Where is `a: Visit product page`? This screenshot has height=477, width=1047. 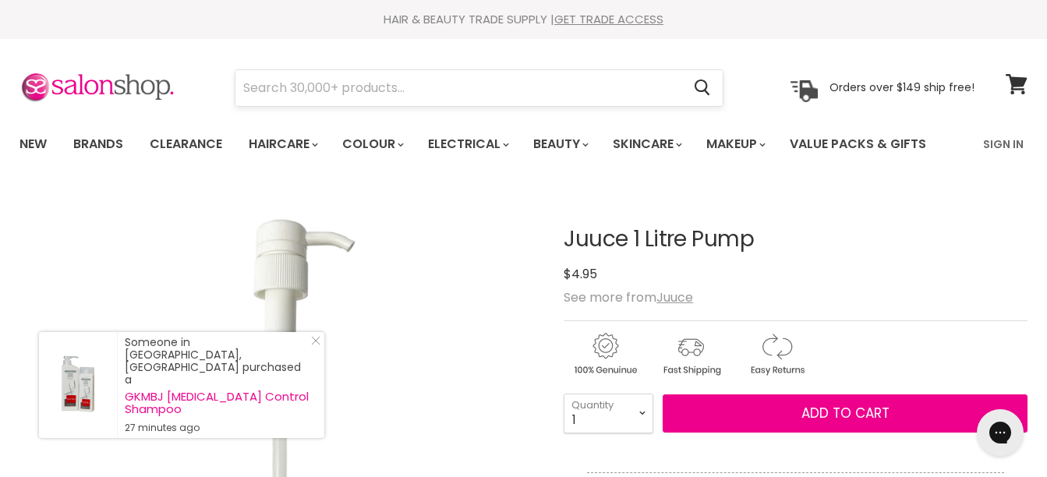
a: Visit product page is located at coordinates (78, 385).